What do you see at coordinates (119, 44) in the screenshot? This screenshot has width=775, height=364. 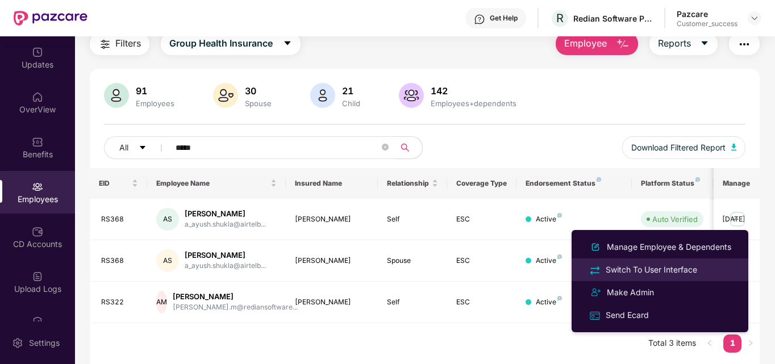 I see `button: Filters` at bounding box center [119, 44].